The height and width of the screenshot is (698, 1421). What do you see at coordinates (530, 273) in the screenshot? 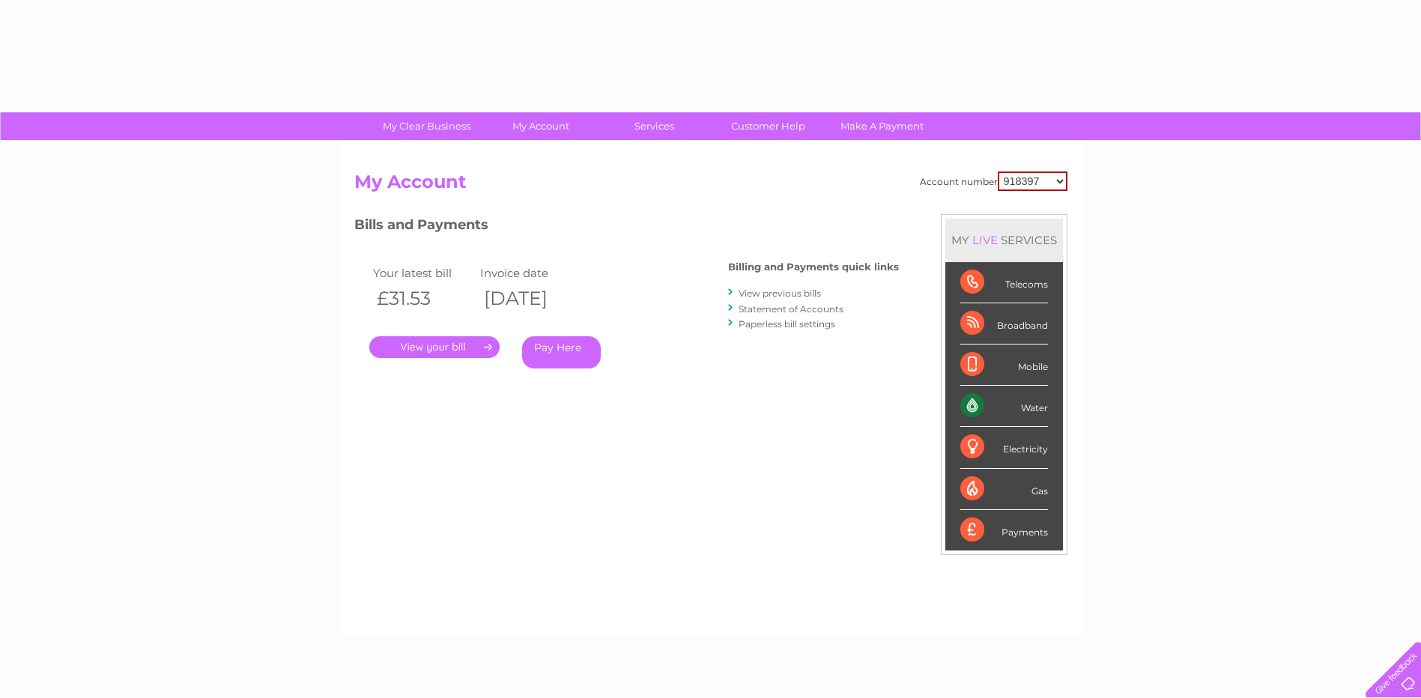
I see `td: Invoice date` at bounding box center [530, 273].